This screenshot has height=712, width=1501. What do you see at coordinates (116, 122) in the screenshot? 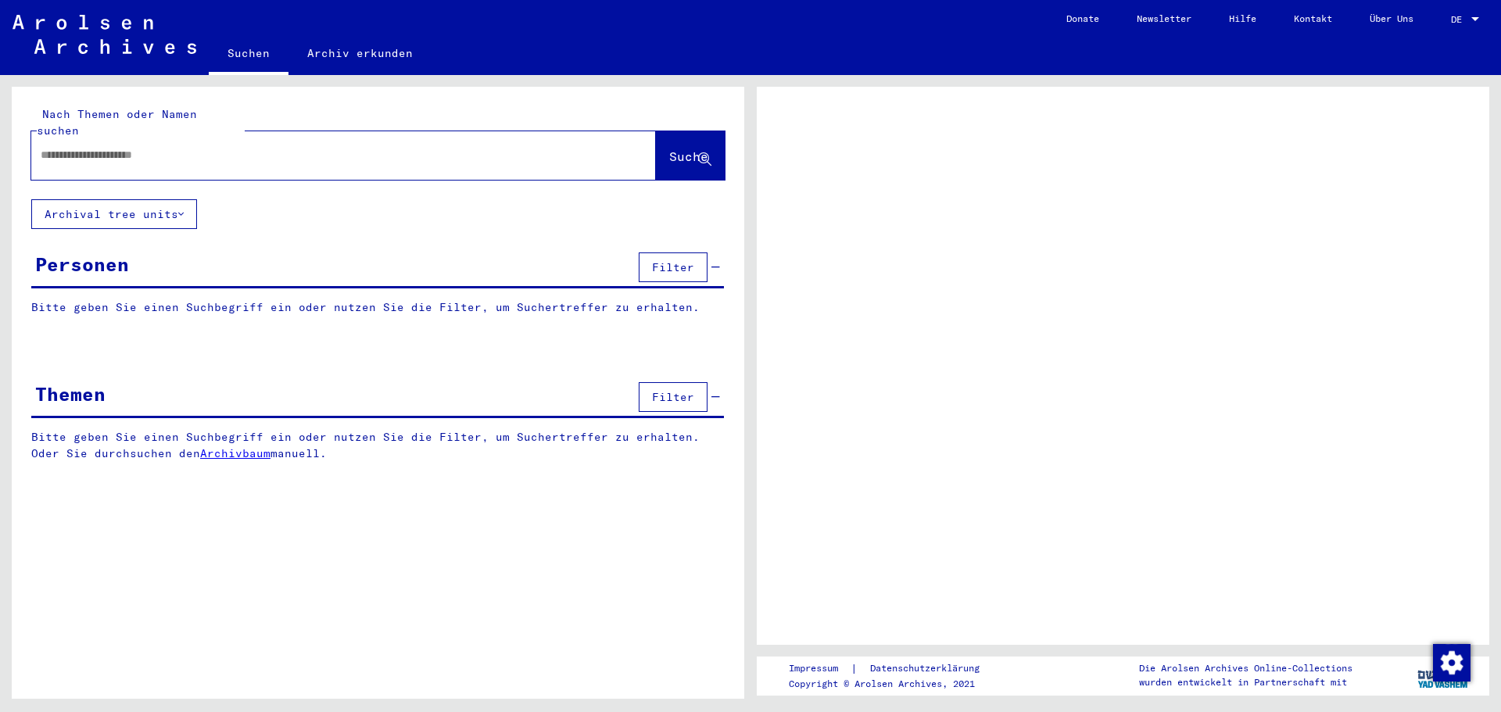
I see `mat-label: Nach Themen oder Namen suchen` at bounding box center [116, 122].